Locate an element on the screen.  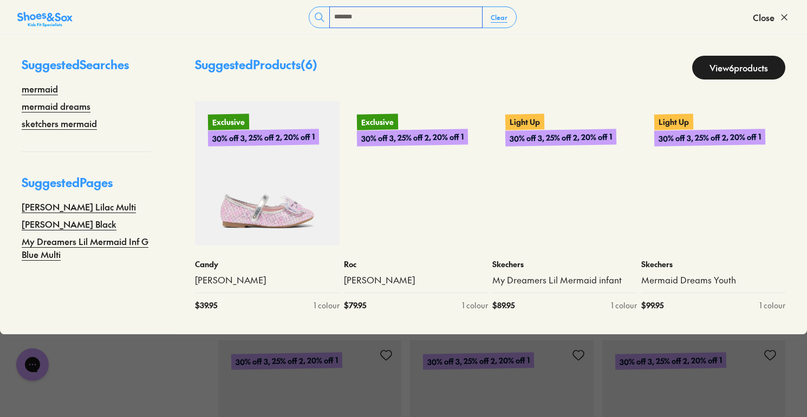
a: My Dreamers Lil Mermaid infant is located at coordinates (564, 280).